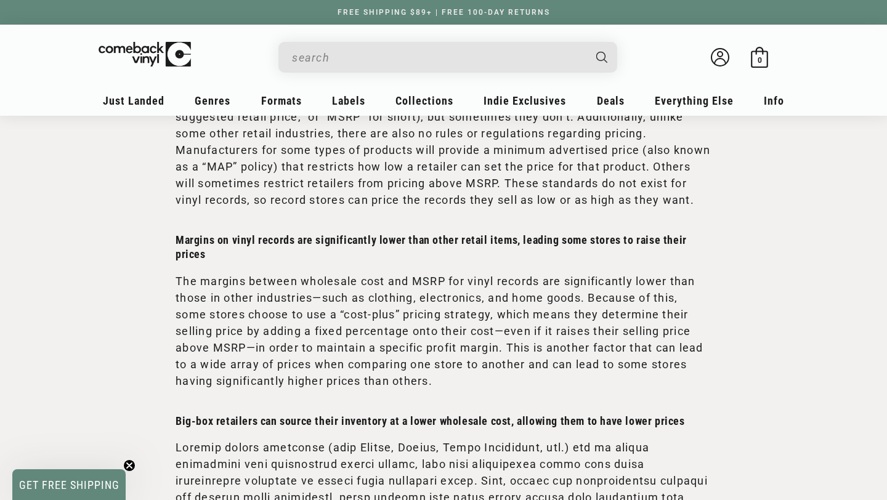 Image resolution: width=887 pixels, height=500 pixels. I want to click on span: Formats, so click(281, 100).